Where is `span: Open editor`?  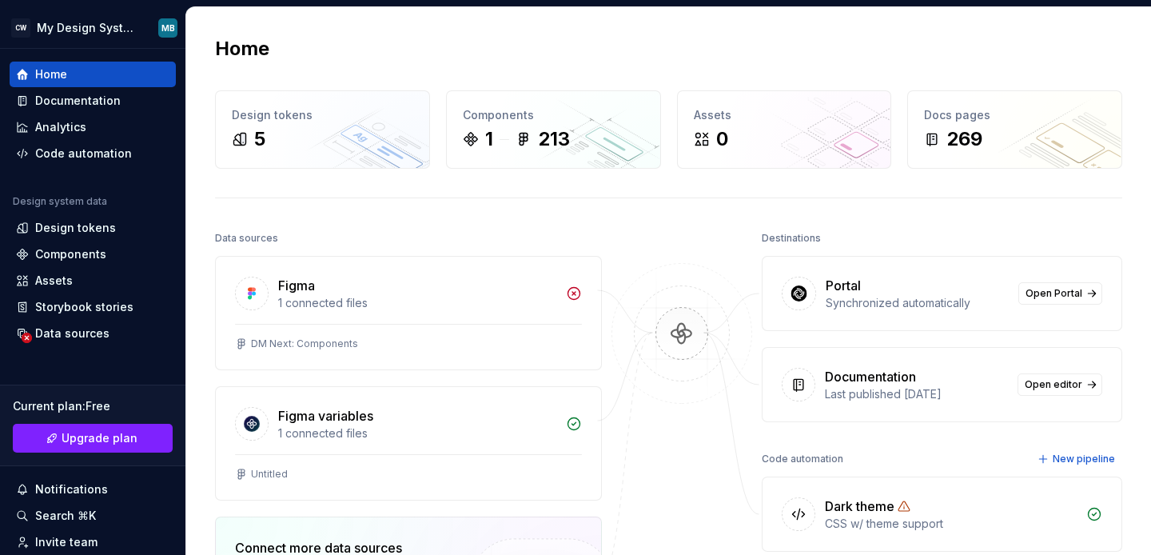 span: Open editor is located at coordinates (1054, 385).